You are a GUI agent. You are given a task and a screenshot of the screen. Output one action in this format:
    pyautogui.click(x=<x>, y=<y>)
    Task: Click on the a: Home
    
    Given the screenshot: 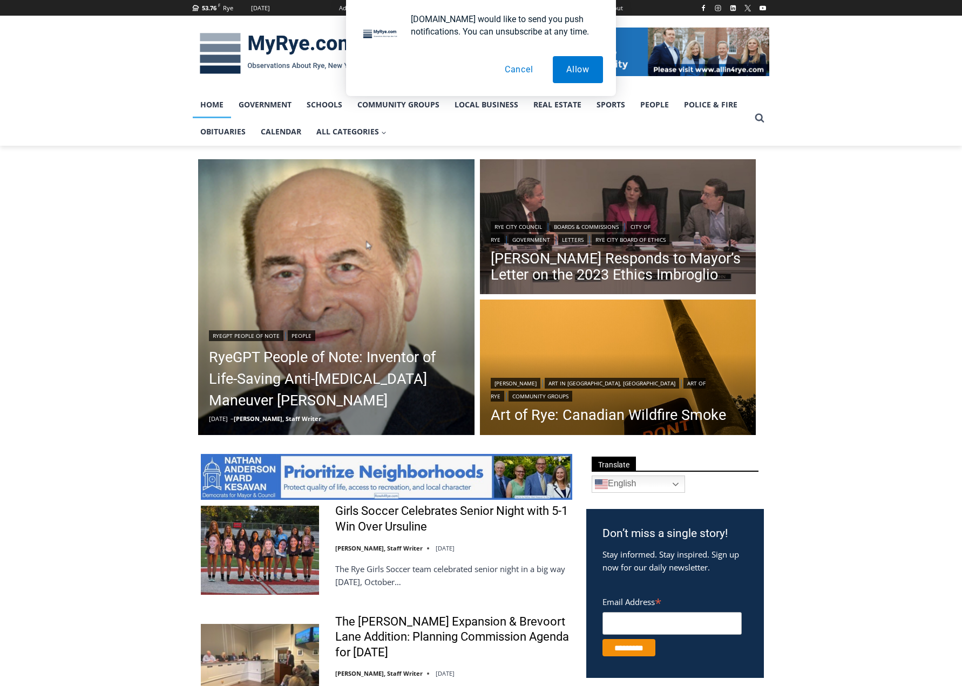 What is the action you would take?
    pyautogui.click(x=212, y=105)
    